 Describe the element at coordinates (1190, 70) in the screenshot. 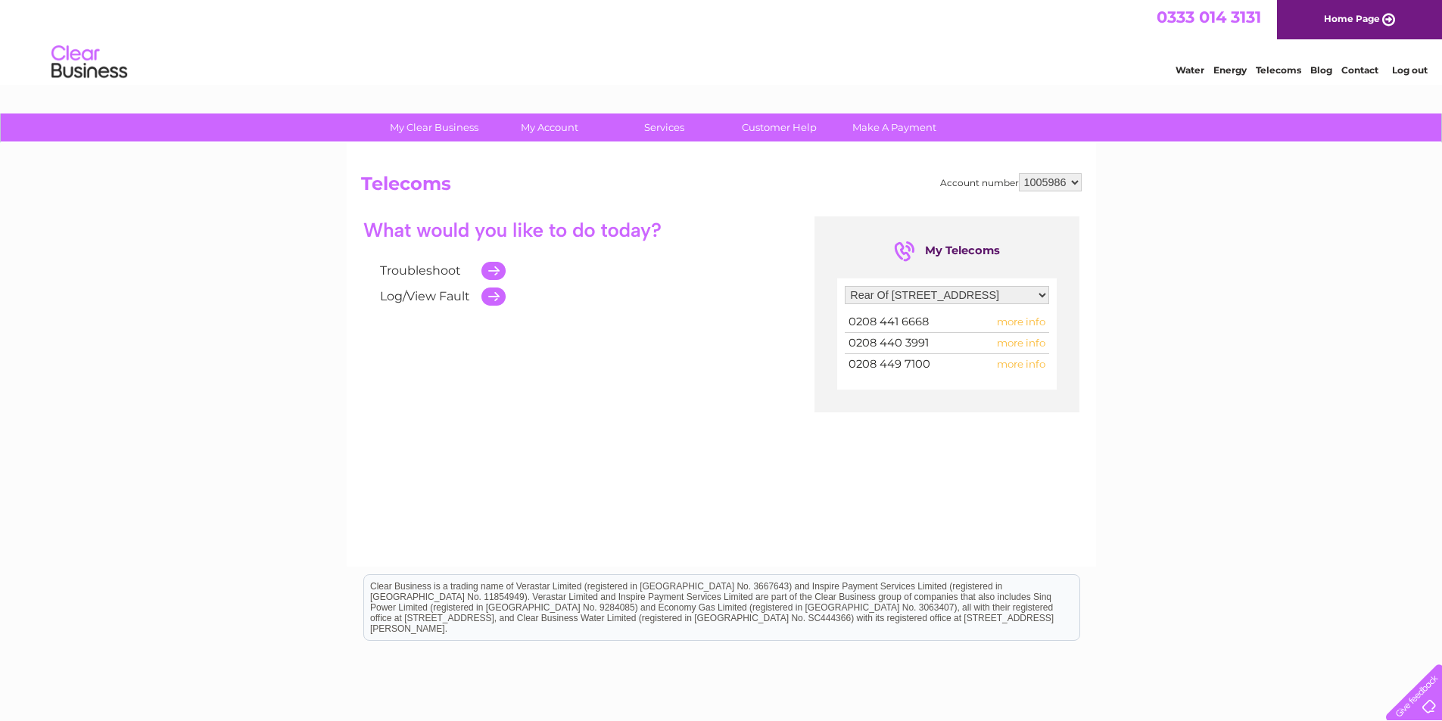

I see `a: Water` at that location.